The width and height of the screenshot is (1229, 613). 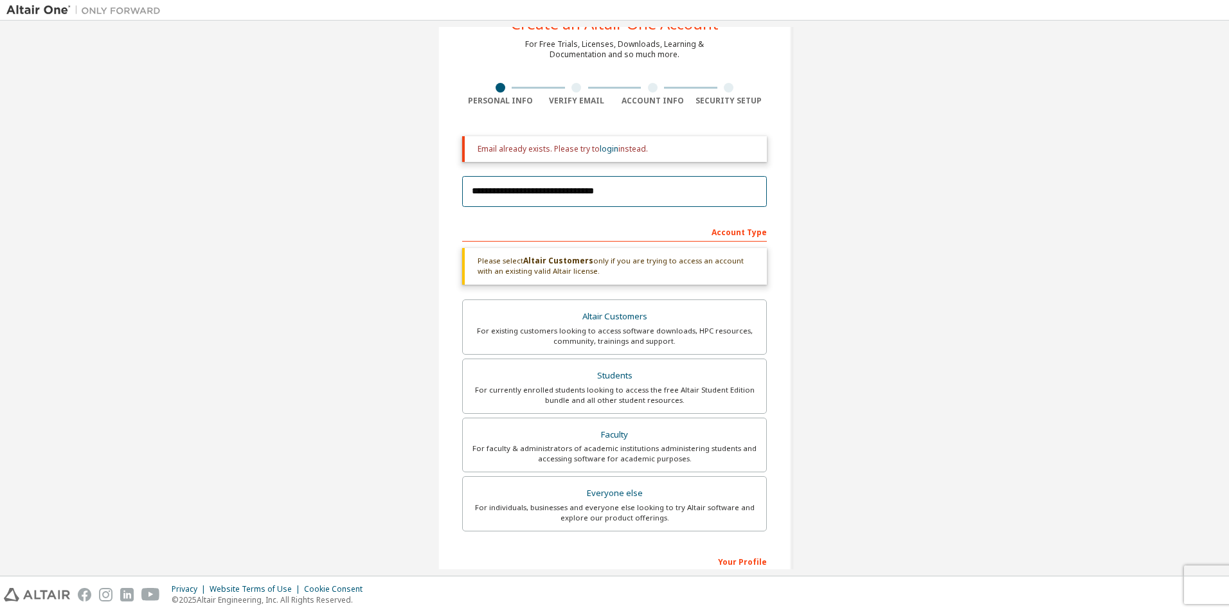 What do you see at coordinates (558, 260) in the screenshot?
I see `b: Altair Customers` at bounding box center [558, 260].